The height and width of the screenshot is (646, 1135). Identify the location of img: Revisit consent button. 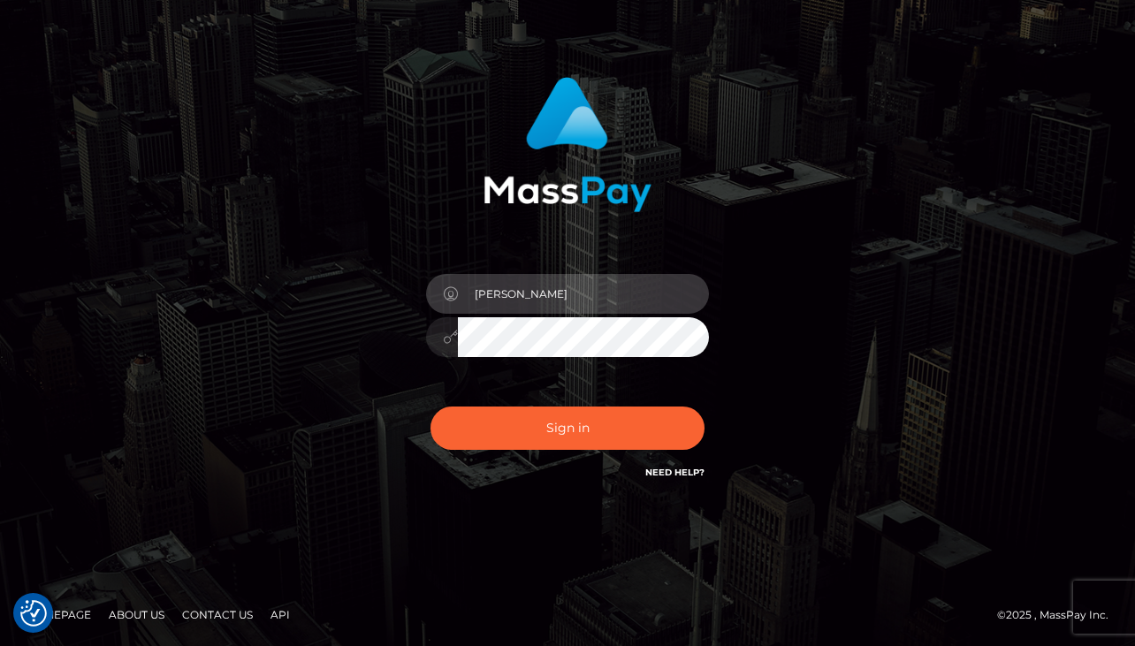
(34, 613).